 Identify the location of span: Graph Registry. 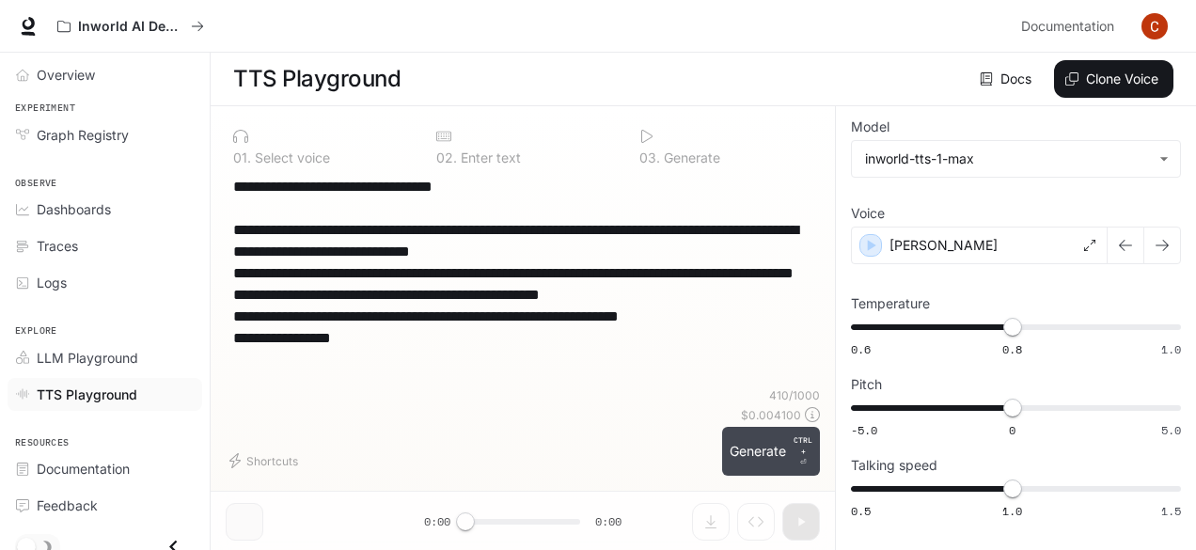
(83, 134).